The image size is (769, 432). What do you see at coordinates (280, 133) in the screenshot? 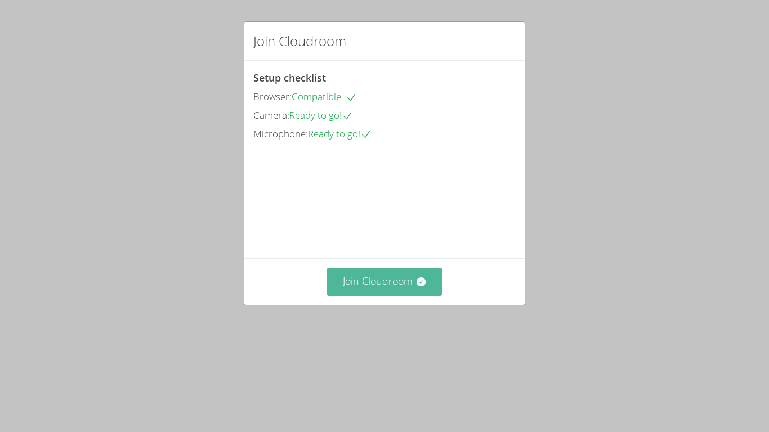
I see `span: Microphone:` at bounding box center [280, 133].